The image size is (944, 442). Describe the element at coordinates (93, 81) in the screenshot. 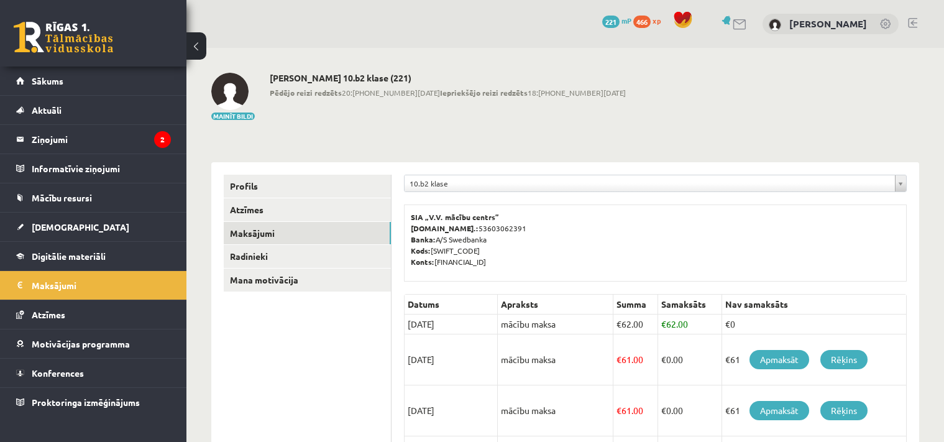

I see `a: Sākums` at that location.